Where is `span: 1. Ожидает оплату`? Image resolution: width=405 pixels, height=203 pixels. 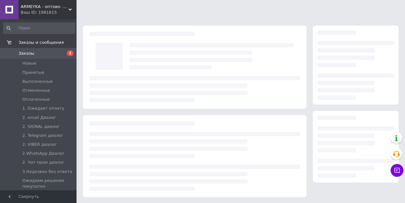
span: 1. Ожидает оплату is located at coordinates (43, 108).